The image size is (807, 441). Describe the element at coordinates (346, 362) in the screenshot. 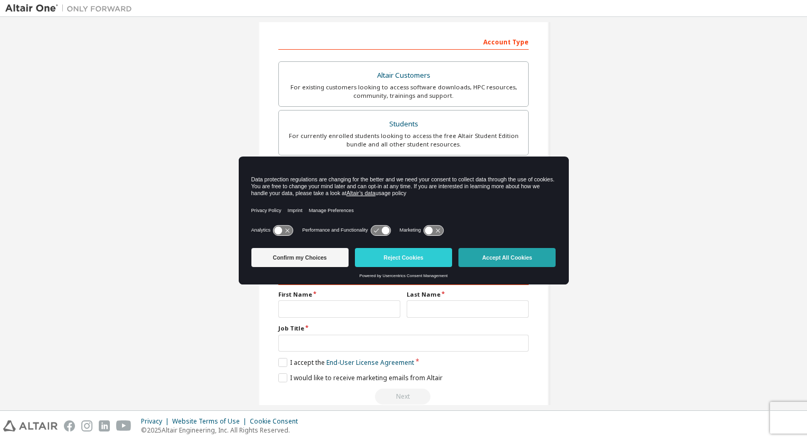

I see `label: I accept the` at that location.